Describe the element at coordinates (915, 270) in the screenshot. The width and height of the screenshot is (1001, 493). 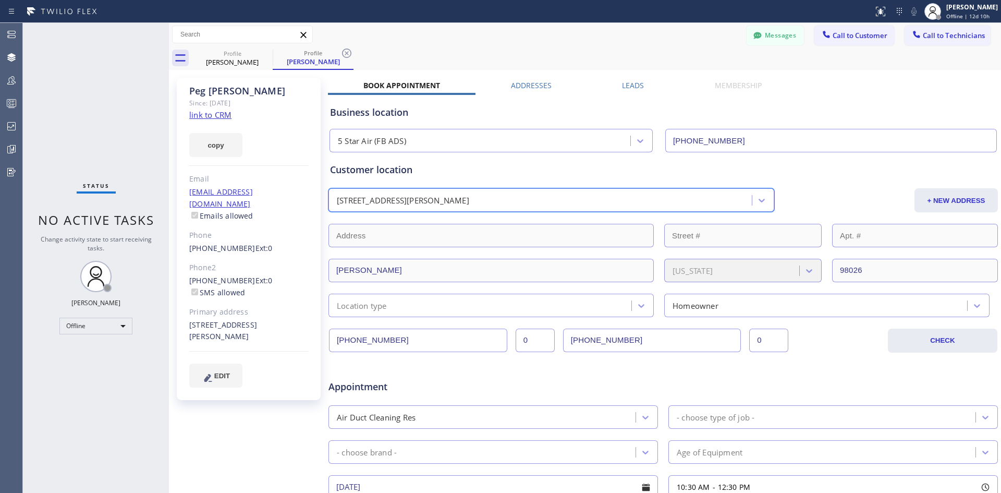
I see `input: ZIP` at that location.